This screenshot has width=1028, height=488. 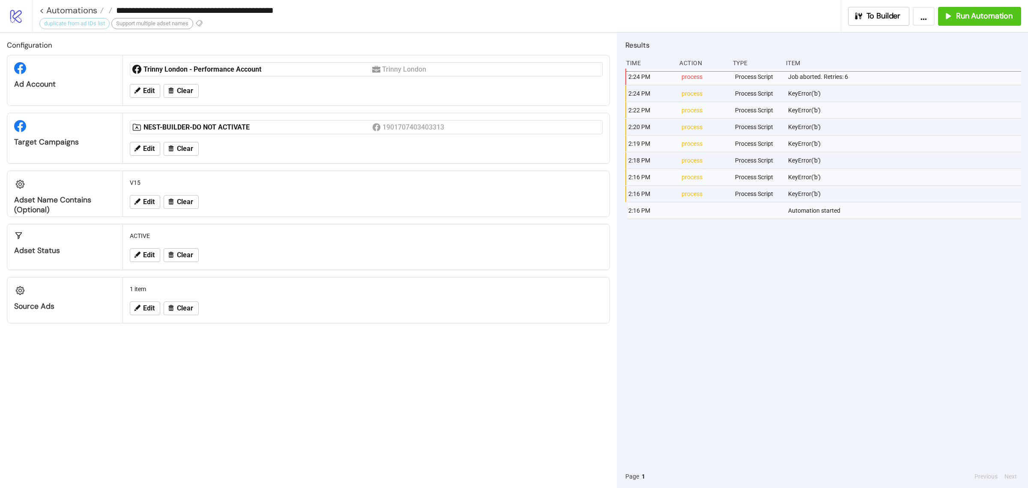 I want to click on div: 1 item, so click(x=366, y=289).